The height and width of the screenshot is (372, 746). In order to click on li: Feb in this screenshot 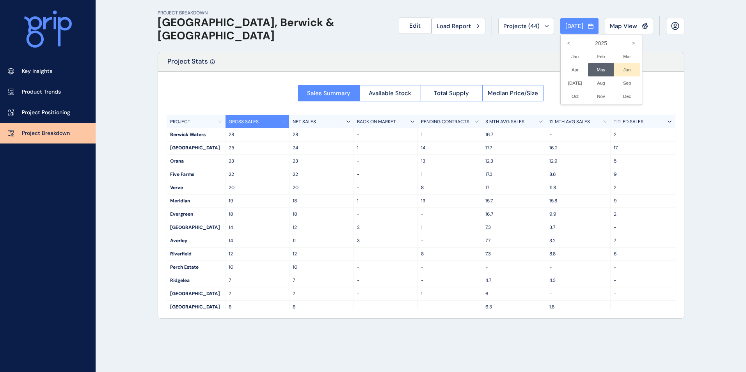, I will do `click(601, 57)`.